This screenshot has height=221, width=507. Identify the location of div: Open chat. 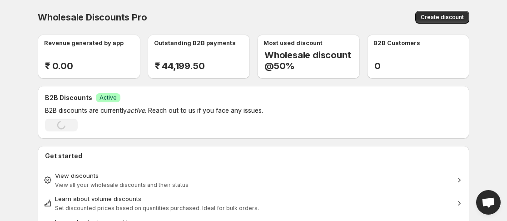
(488, 202).